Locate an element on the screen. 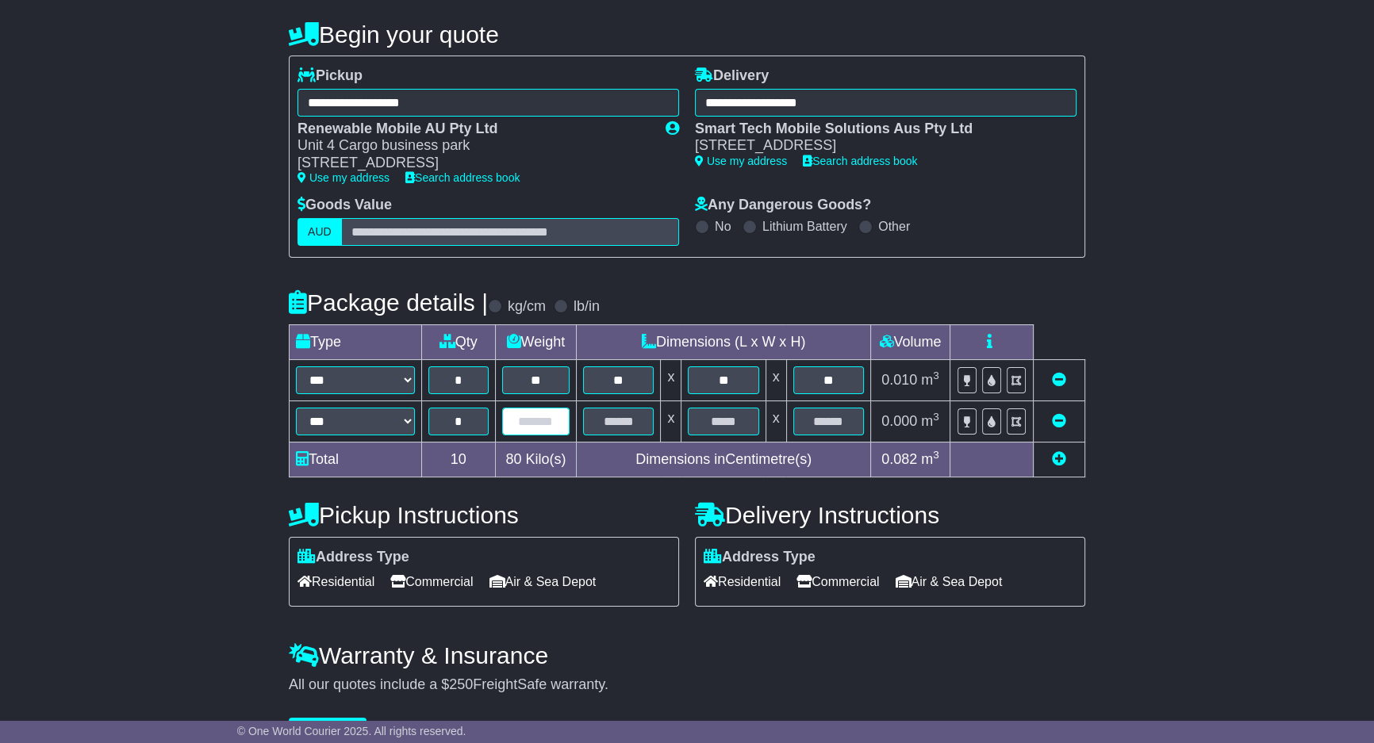  label: Delivery is located at coordinates (731, 76).